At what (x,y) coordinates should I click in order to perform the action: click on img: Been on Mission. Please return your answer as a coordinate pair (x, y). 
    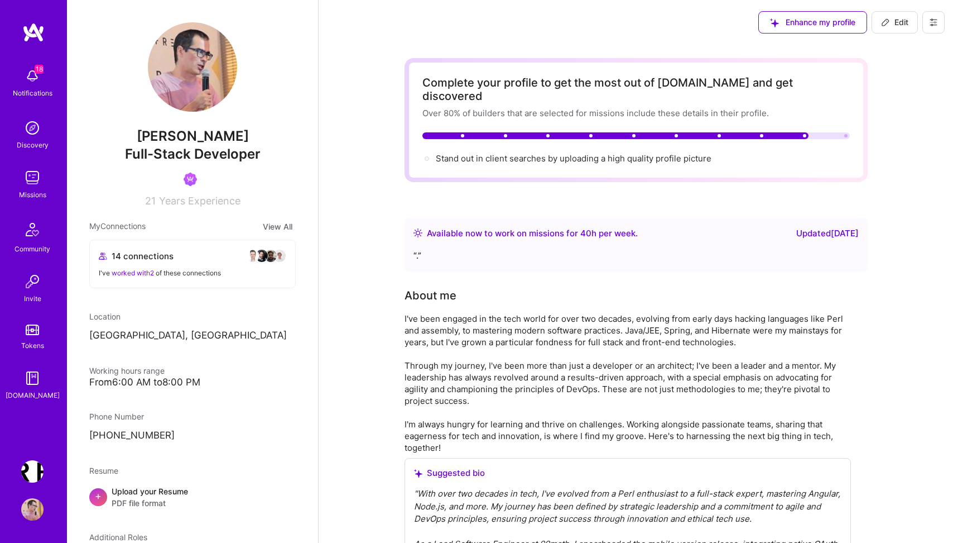
    Looking at the image, I should click on (190, 179).